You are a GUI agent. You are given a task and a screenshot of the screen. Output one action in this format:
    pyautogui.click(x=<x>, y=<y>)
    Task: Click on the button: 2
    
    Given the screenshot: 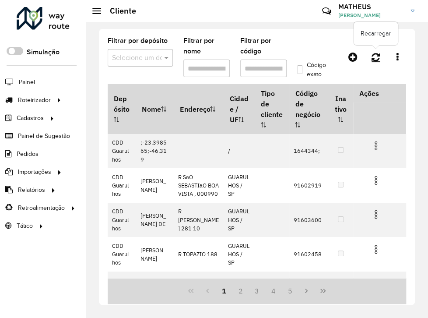 What is the action you would take?
    pyautogui.click(x=240, y=291)
    